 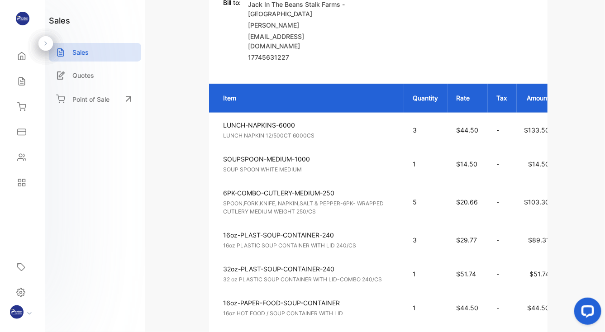 What do you see at coordinates (310, 208) in the screenshot?
I see `p: SPOON,FORK,KNIFE, NAPKIN,SALT & PEPPER-6PK- WRAPPED CUTLERY MEDIUM WEIGHT 250/CS` at bounding box center [310, 208].